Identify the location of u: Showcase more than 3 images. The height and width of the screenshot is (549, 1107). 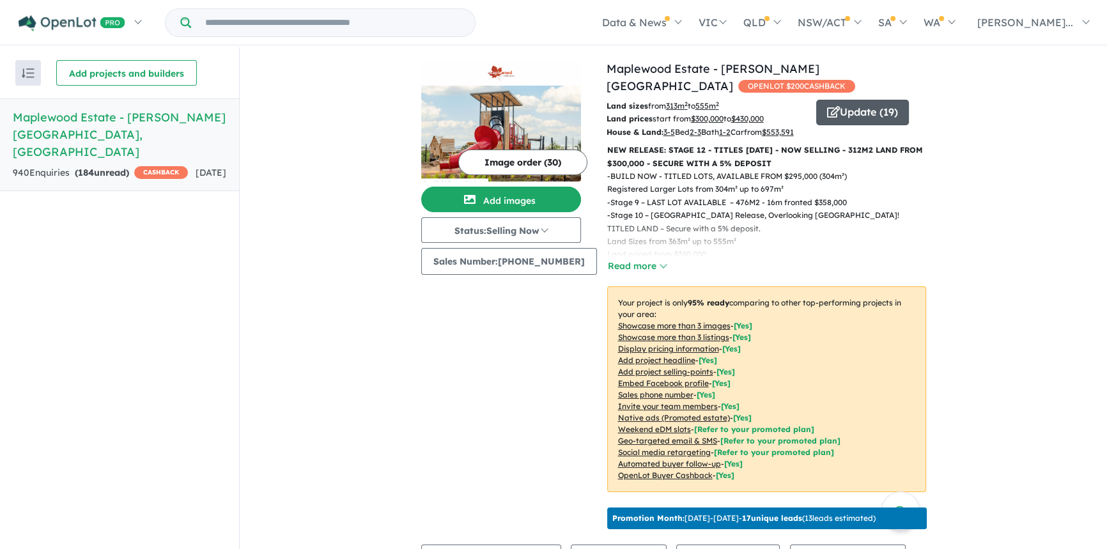
(674, 325).